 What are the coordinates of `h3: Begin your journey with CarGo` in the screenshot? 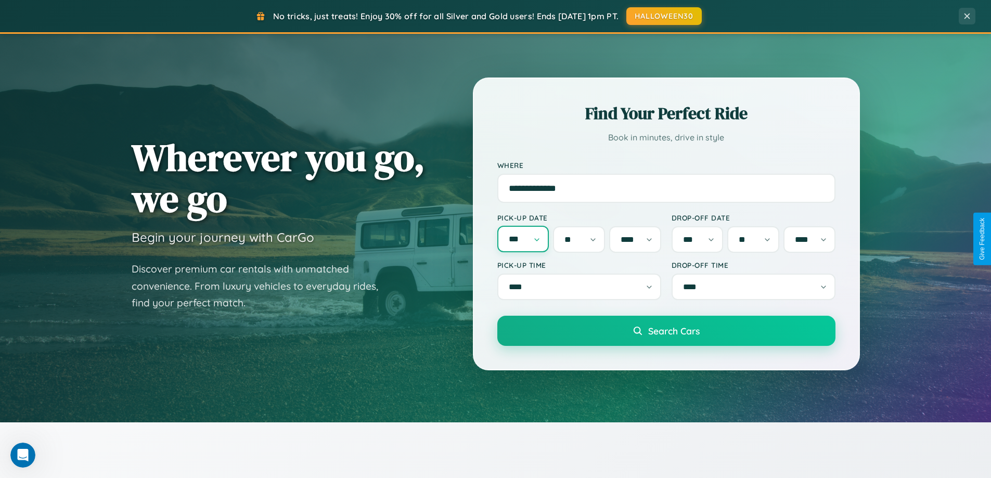 It's located at (223, 237).